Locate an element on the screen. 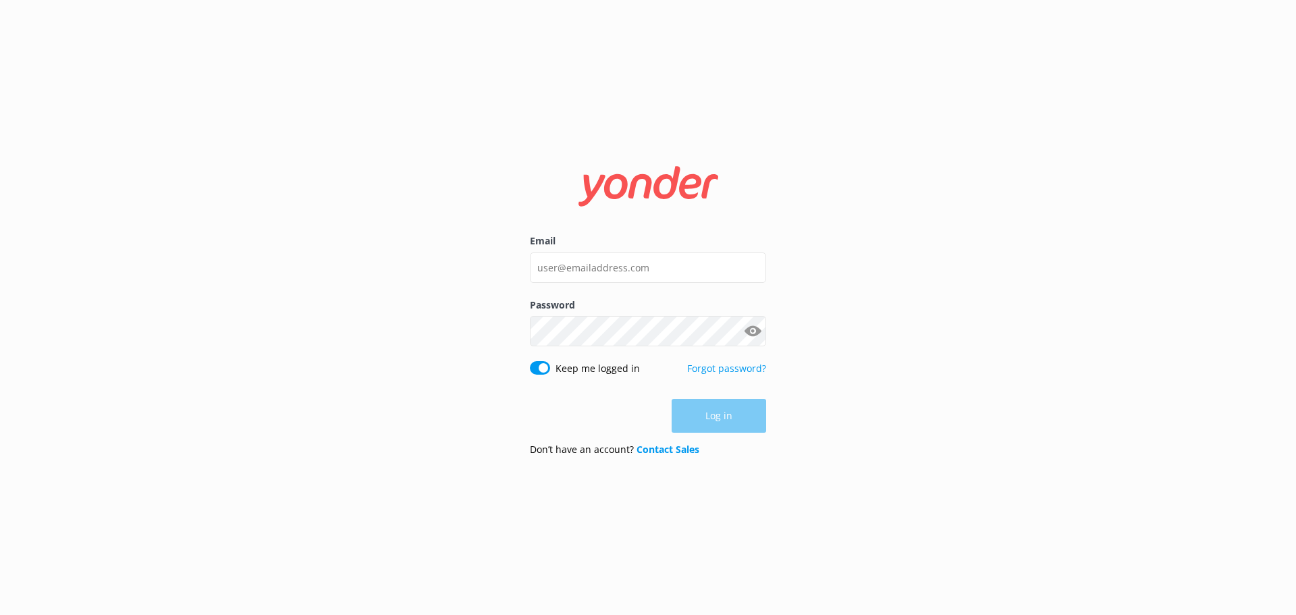 The width and height of the screenshot is (1296, 615). button: Show password is located at coordinates (753, 331).